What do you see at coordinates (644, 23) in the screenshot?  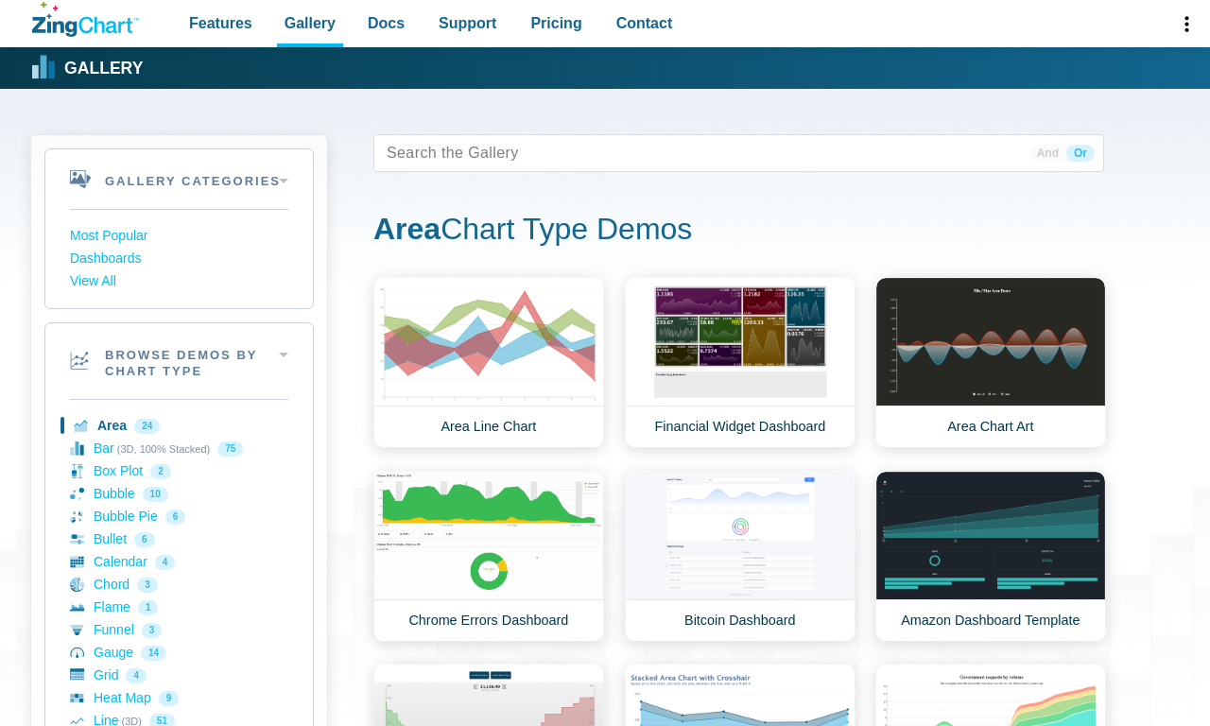 I see `span: Contact` at bounding box center [644, 23].